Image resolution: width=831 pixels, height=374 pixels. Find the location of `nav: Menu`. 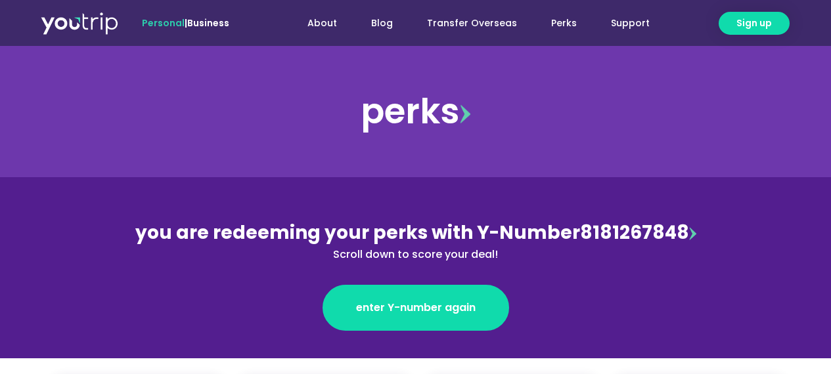

nav: Menu is located at coordinates (466, 23).